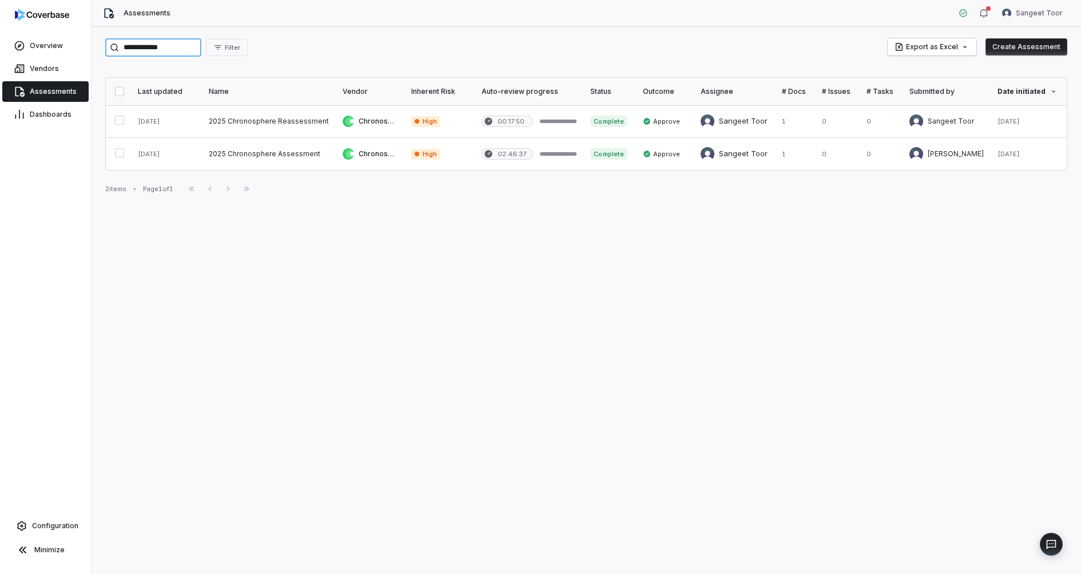 The image size is (1081, 574). What do you see at coordinates (42, 15) in the screenshot?
I see `img: logo-D7KZi-bG.svg` at bounding box center [42, 15].